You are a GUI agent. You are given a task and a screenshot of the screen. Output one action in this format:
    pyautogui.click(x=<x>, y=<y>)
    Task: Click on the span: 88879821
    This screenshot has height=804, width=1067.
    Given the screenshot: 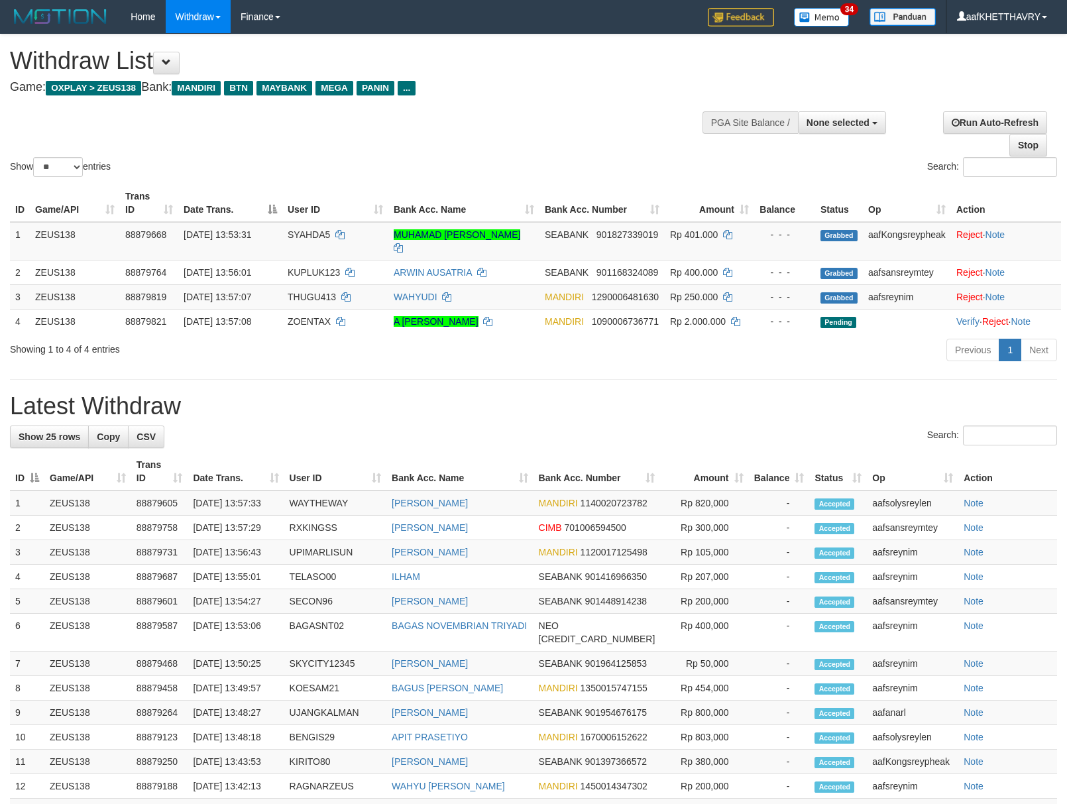 What is the action you would take?
    pyautogui.click(x=146, y=321)
    